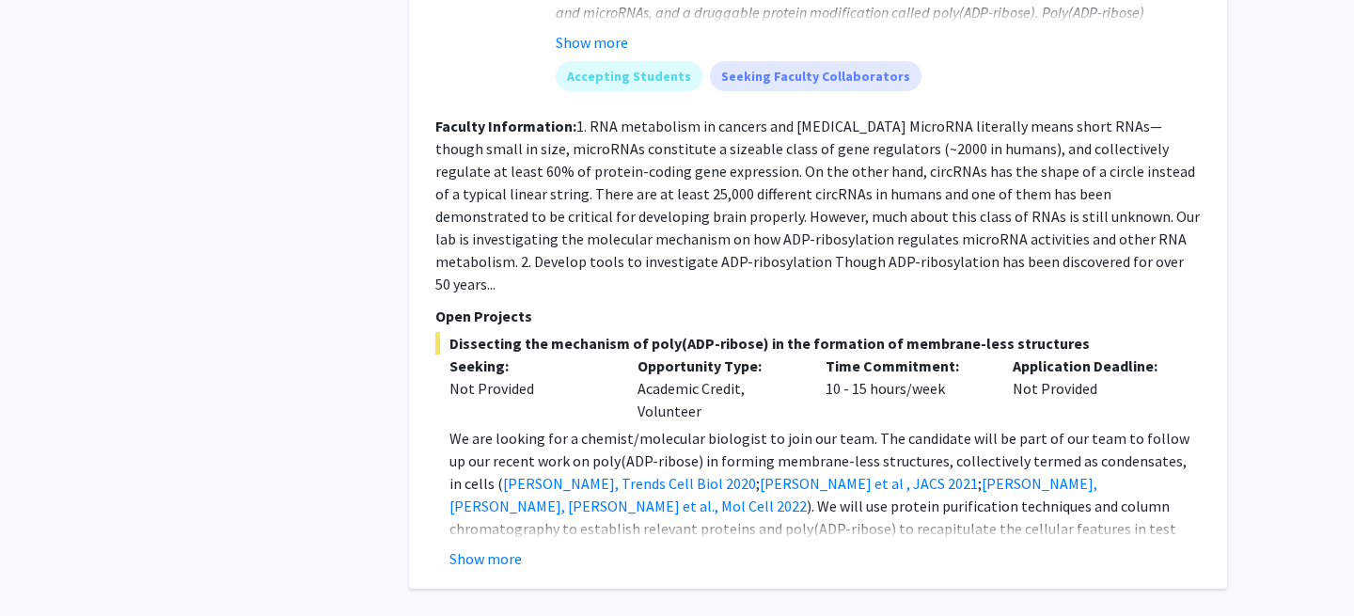  What do you see at coordinates (818, 343) in the screenshot?
I see `span: Dissecting the mechanism of poly(ADP-ribose) in the formation of membrane-less structures` at bounding box center [818, 343].